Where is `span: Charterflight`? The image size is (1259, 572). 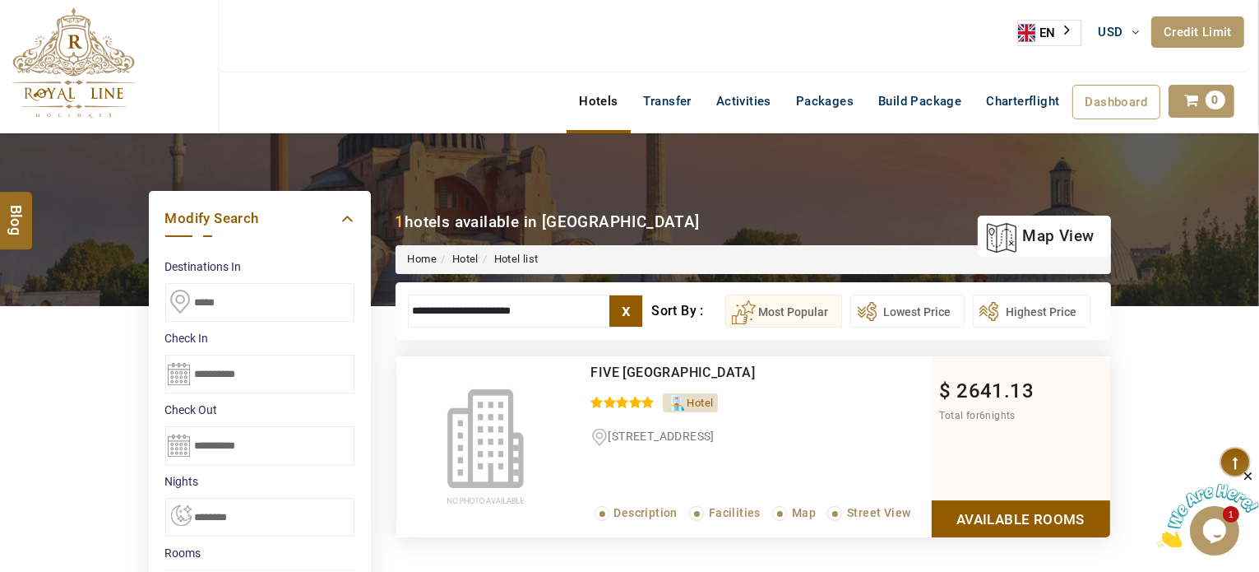 span: Charterflight is located at coordinates (1022, 101).